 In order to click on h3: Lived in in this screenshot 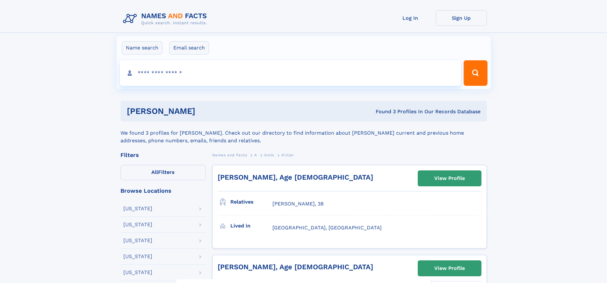, I will do `click(252, 226)`.